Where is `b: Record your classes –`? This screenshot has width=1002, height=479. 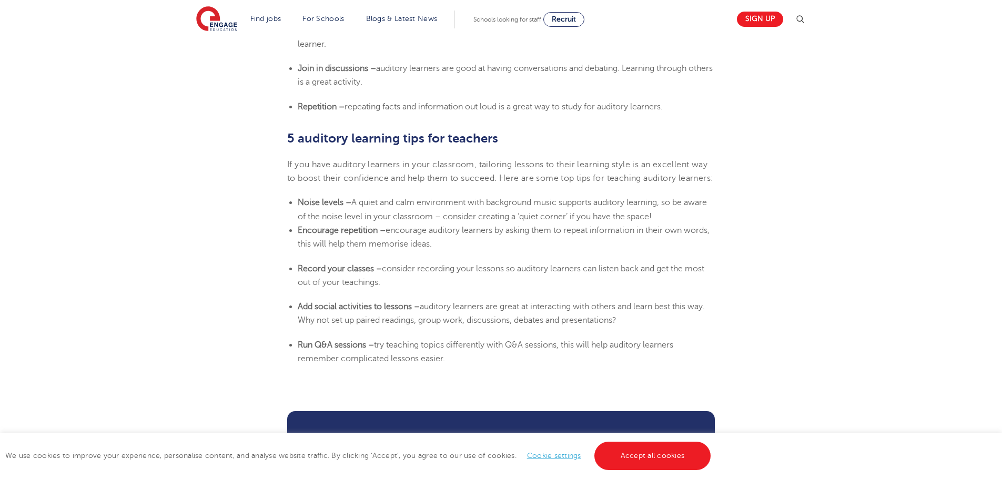
b: Record your classes – is located at coordinates (340, 269).